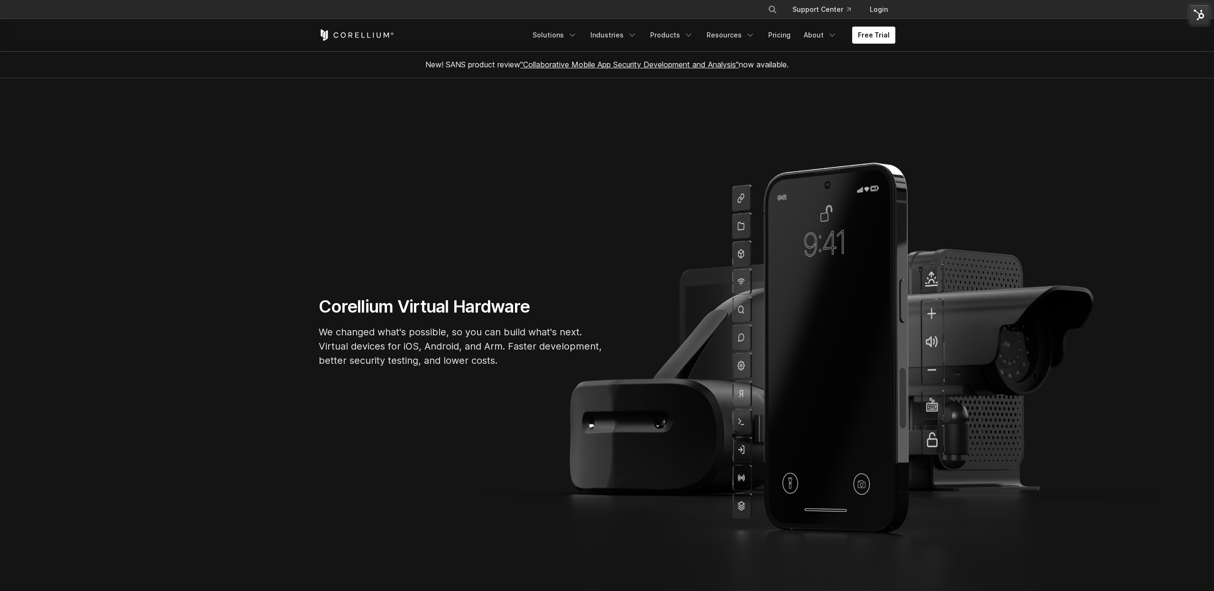 This screenshot has height=591, width=1214. I want to click on a: Resources, so click(731, 35).